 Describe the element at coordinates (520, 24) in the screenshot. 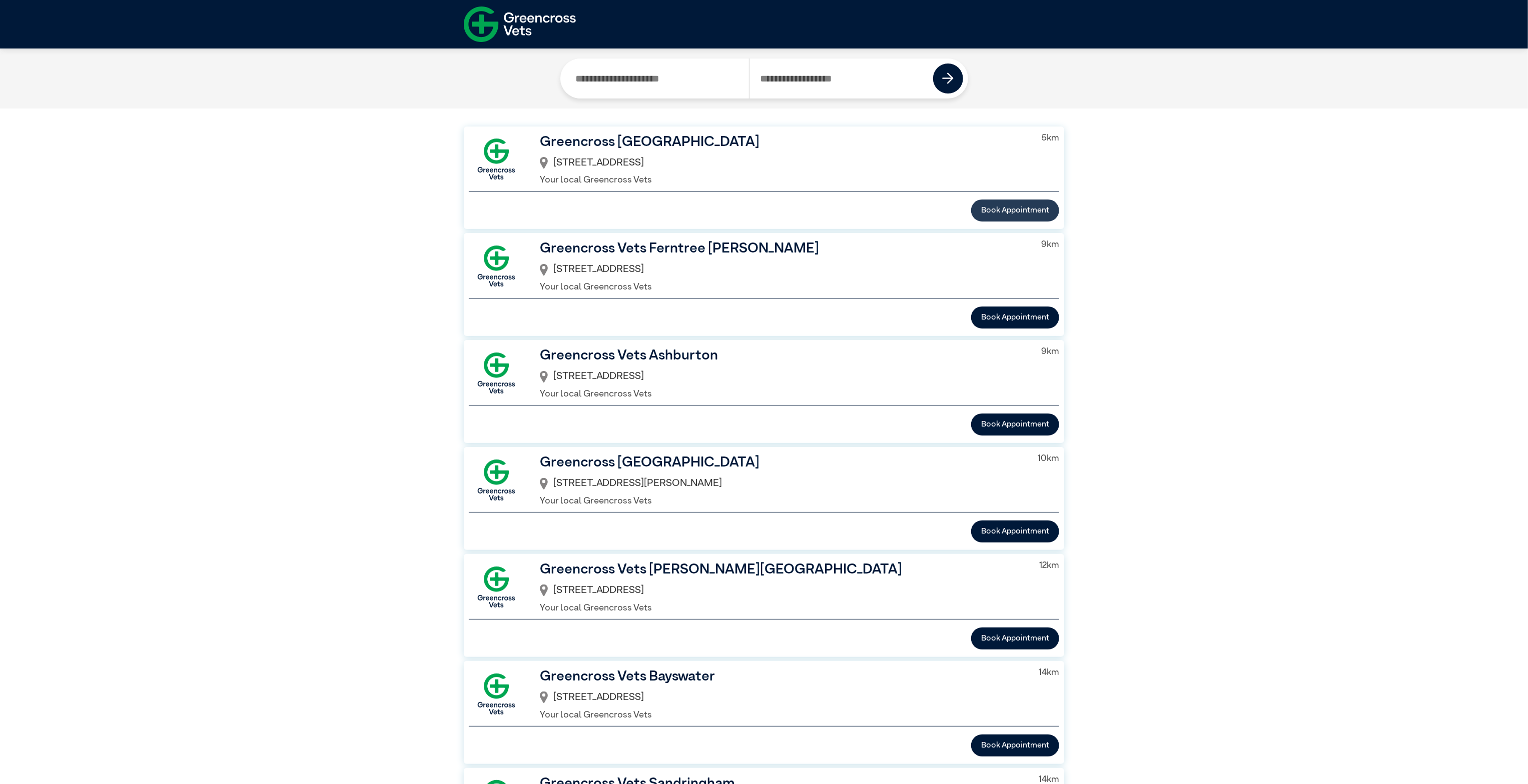

I see `img: f-logo` at that location.